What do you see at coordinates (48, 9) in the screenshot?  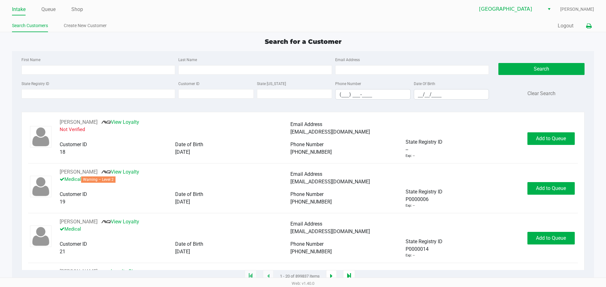 I see `a: Queue` at bounding box center [48, 9].